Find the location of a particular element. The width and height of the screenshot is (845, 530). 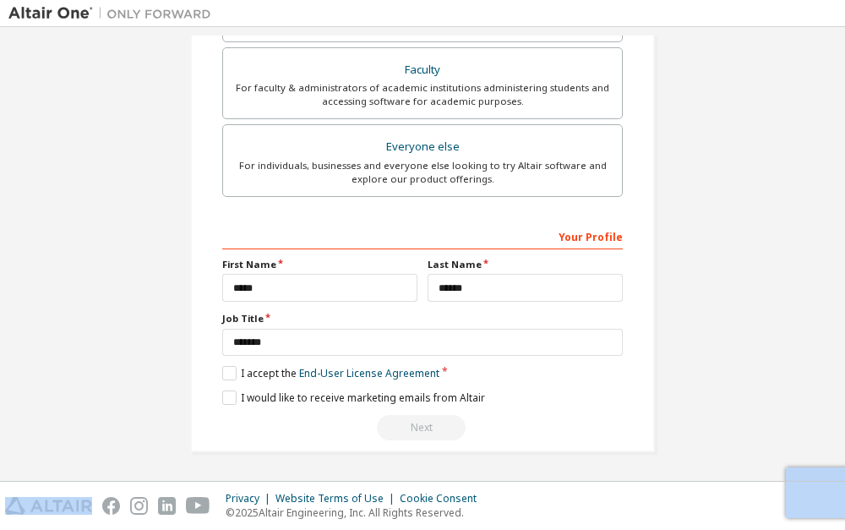

div: For individuals, businesses and everyone else looking to try Altair software and explore our prod... is located at coordinates (422, 172).